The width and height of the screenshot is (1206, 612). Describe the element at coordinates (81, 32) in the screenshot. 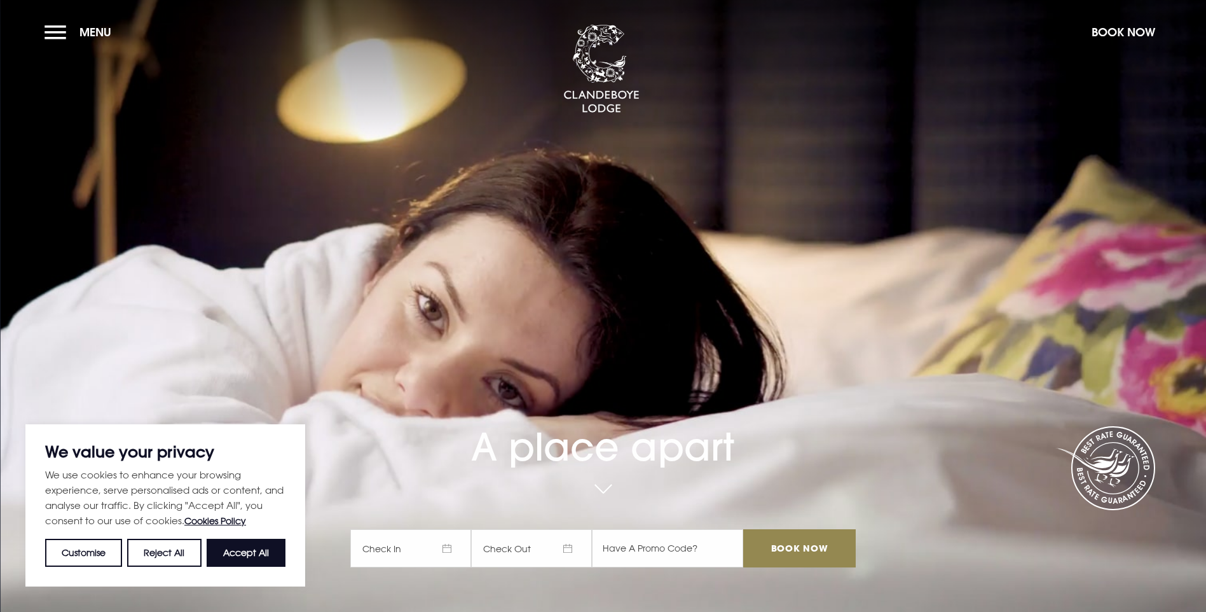

I see `button: Menu` at that location.